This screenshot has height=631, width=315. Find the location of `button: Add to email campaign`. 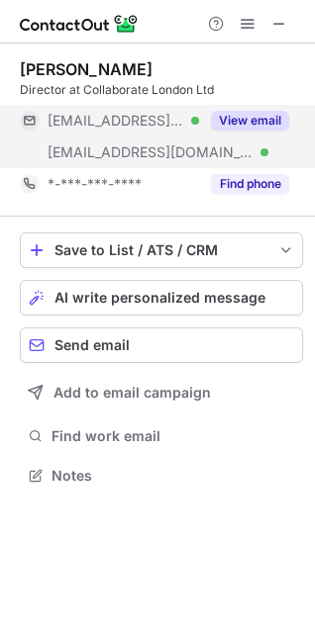

button: Add to email campaign is located at coordinates (161, 393).